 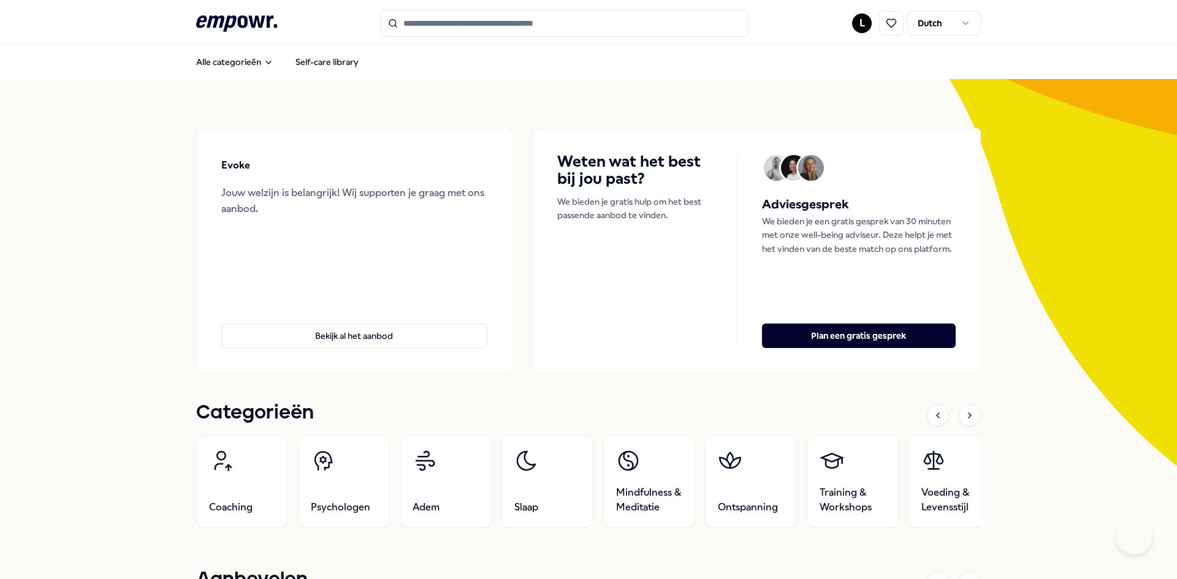 I want to click on h5: Adviesgesprek, so click(x=859, y=205).